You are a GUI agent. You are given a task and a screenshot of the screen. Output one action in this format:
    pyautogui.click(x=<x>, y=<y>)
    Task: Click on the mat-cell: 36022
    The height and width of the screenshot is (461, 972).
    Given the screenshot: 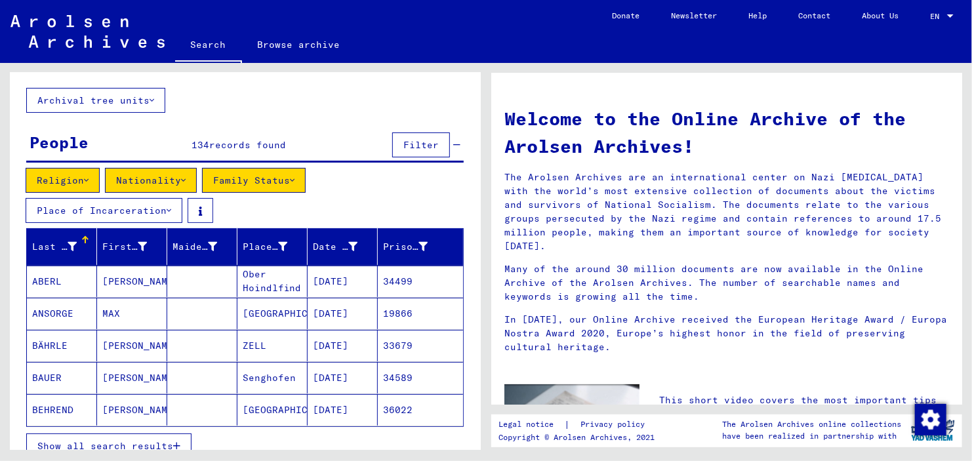 What is the action you would take?
    pyautogui.click(x=420, y=410)
    